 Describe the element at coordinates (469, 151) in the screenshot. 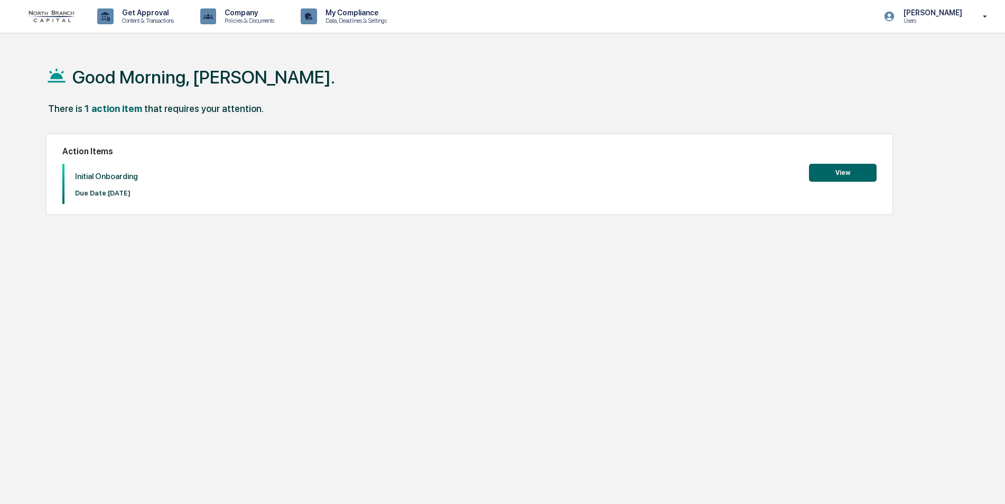

I see `h2: Action Items` at that location.